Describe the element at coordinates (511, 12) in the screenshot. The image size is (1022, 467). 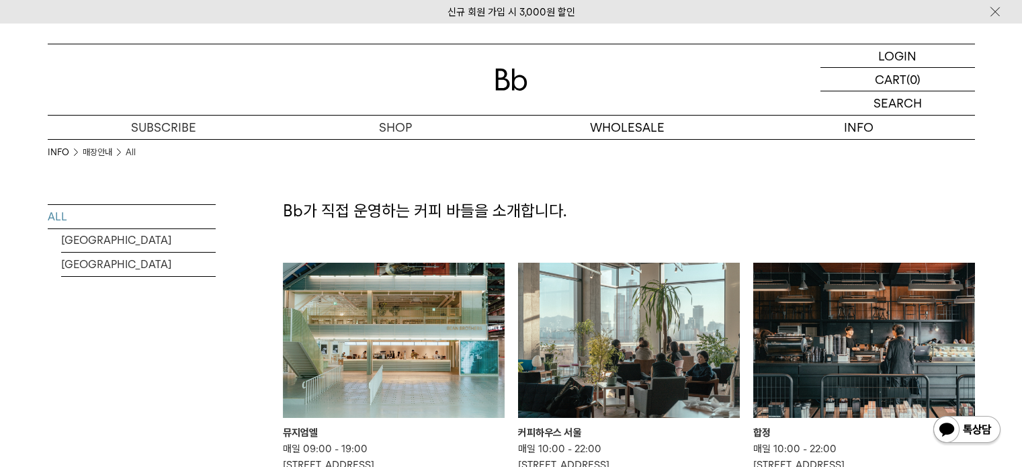
I see `a: 신규 회원 가입 시 3,000원 할인` at that location.